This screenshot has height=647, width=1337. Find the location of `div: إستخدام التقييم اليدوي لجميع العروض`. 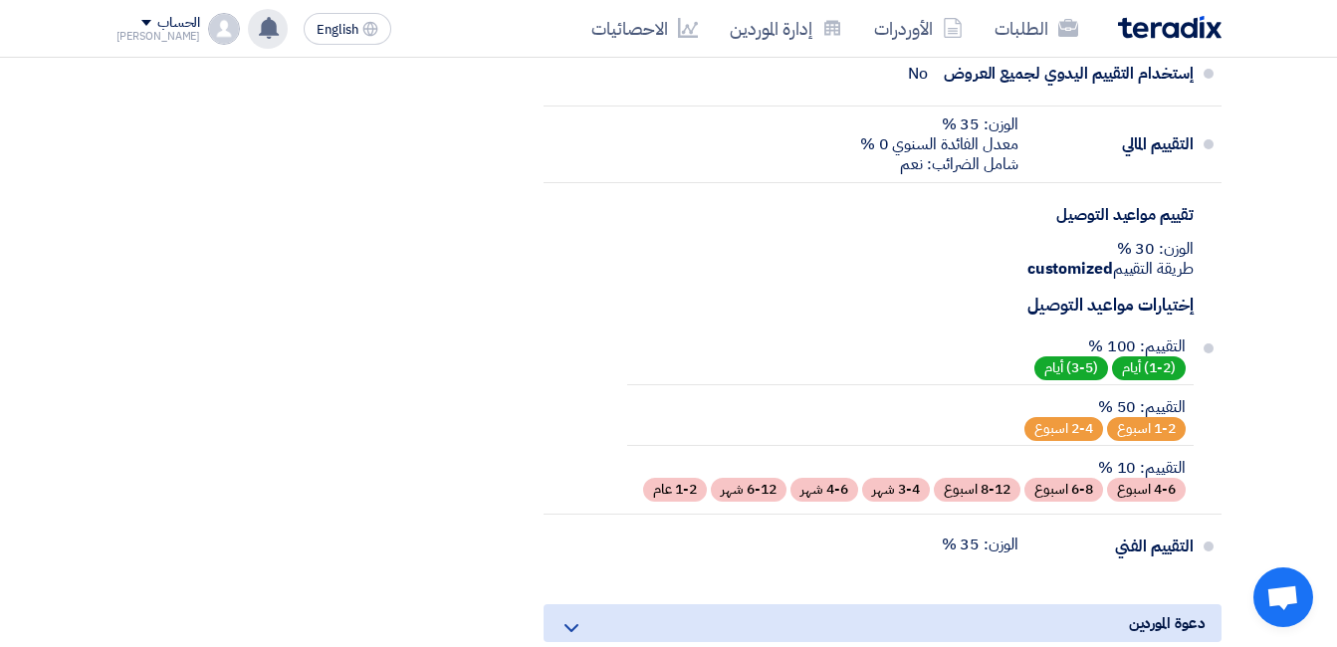

div: إستخدام التقييم اليدوي لجميع العروض is located at coordinates (1068, 74).